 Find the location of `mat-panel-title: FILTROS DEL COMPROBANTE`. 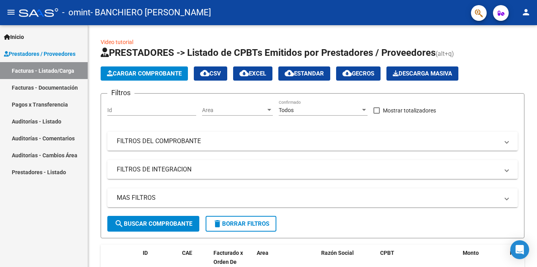

mat-panel-title: FILTROS DEL COMPROBANTE is located at coordinates (308, 141).